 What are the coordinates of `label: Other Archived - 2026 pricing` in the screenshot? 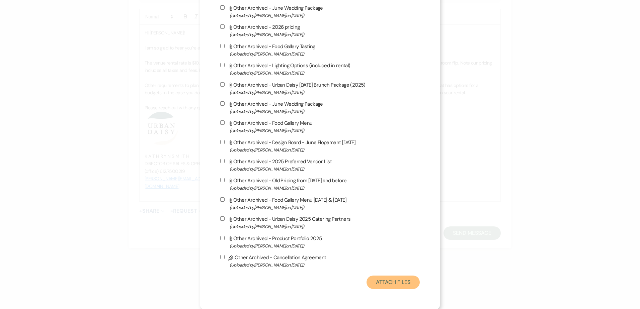 It's located at (320, 30).